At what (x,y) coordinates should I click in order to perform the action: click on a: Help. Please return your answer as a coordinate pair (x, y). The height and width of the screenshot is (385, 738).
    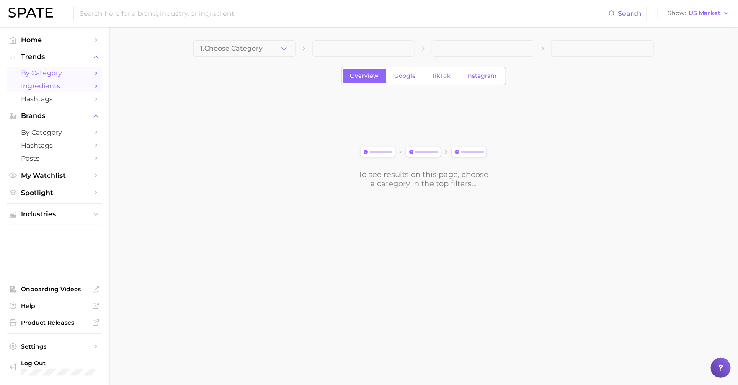
    Looking at the image, I should click on (54, 306).